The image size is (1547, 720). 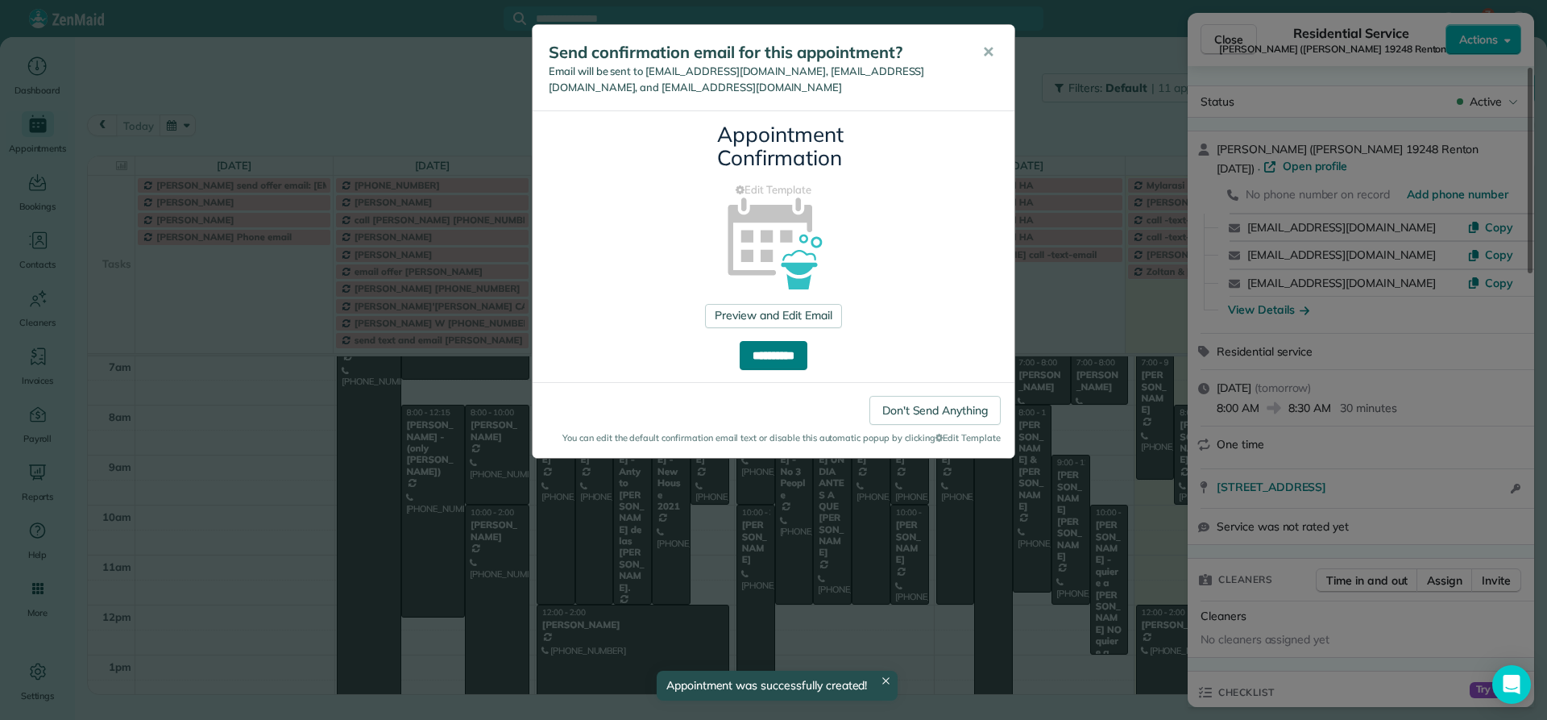 I want to click on h3: Appointment Confirmation, so click(x=774, y=146).